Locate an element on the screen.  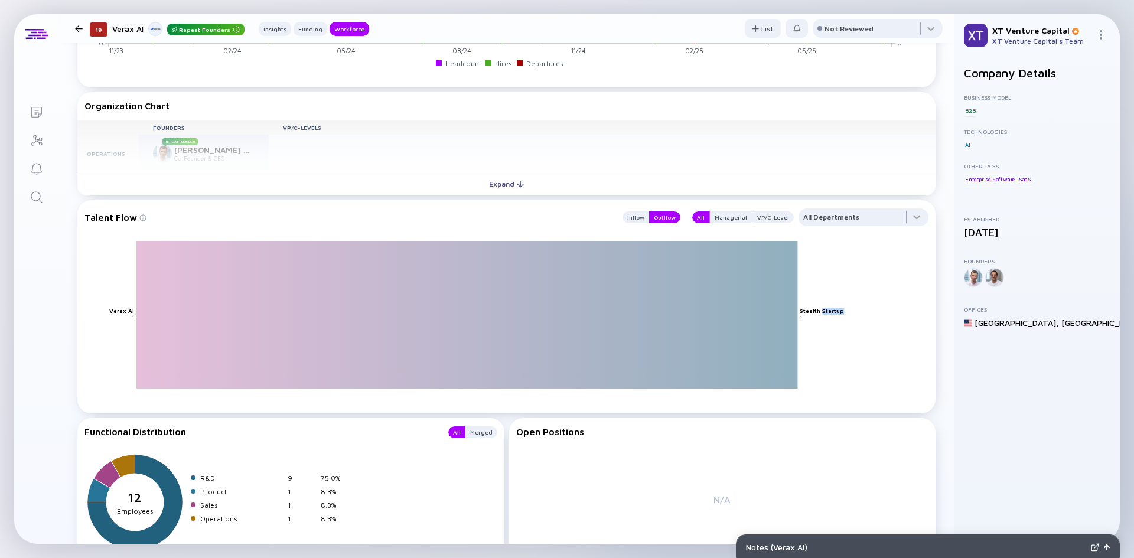
button: Merged is located at coordinates (482, 432).